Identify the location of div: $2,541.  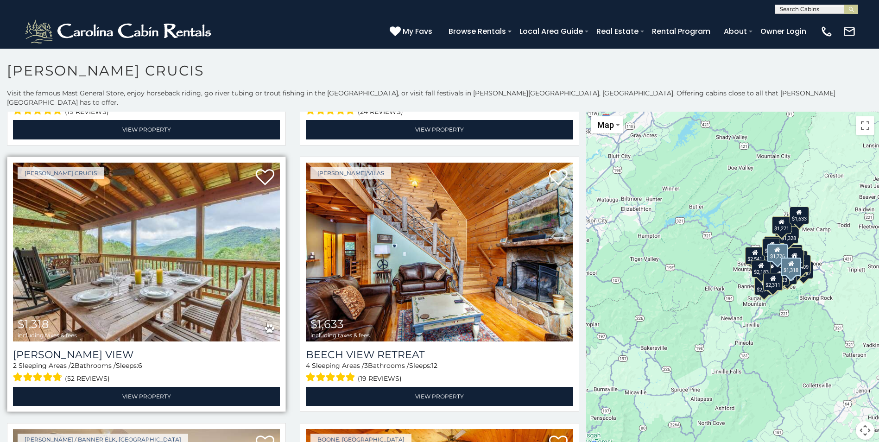
(755, 256).